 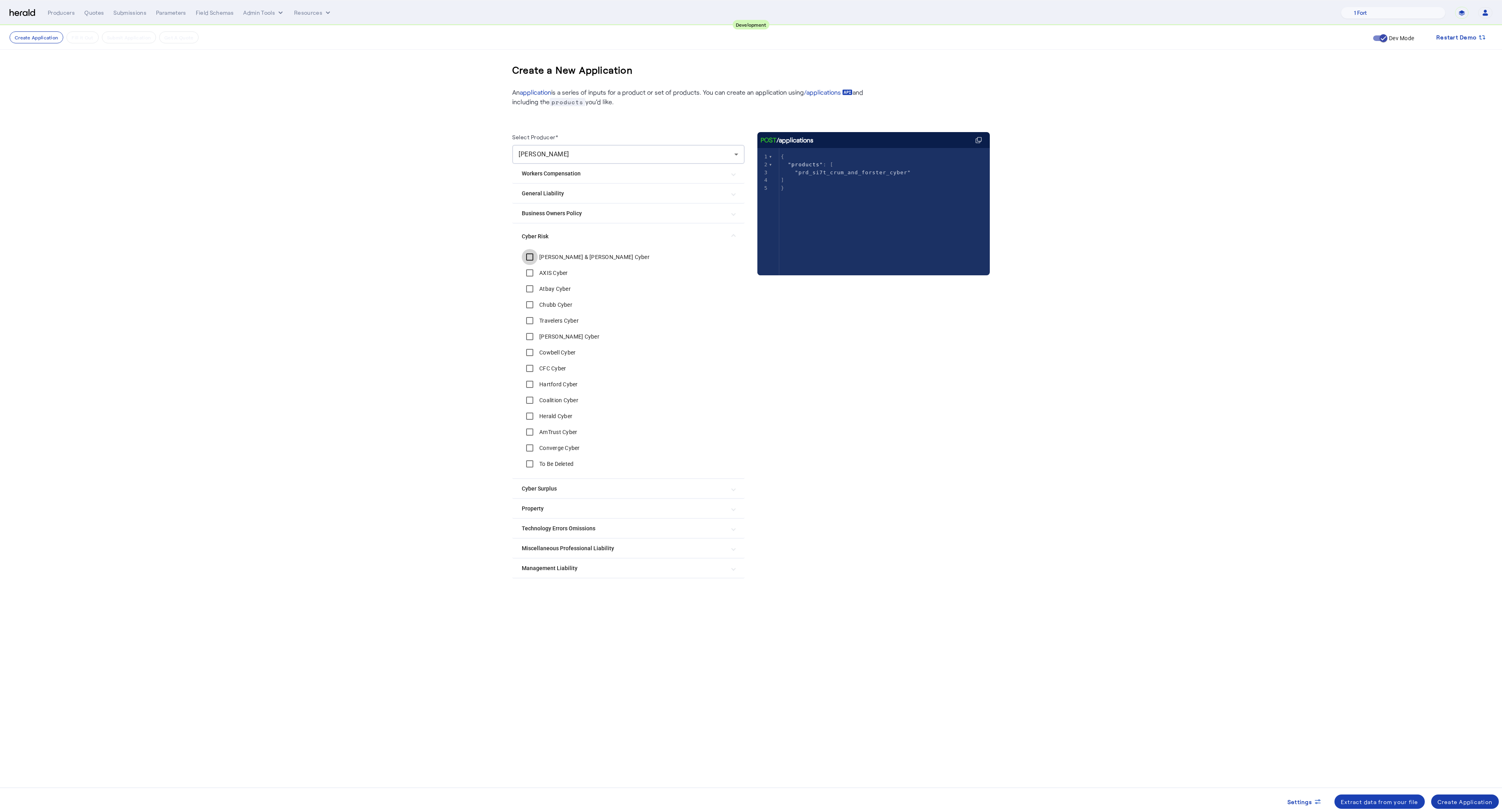 What do you see at coordinates (264, 13) in the screenshot?
I see `button: internal dropdown menu` at bounding box center [264, 13].